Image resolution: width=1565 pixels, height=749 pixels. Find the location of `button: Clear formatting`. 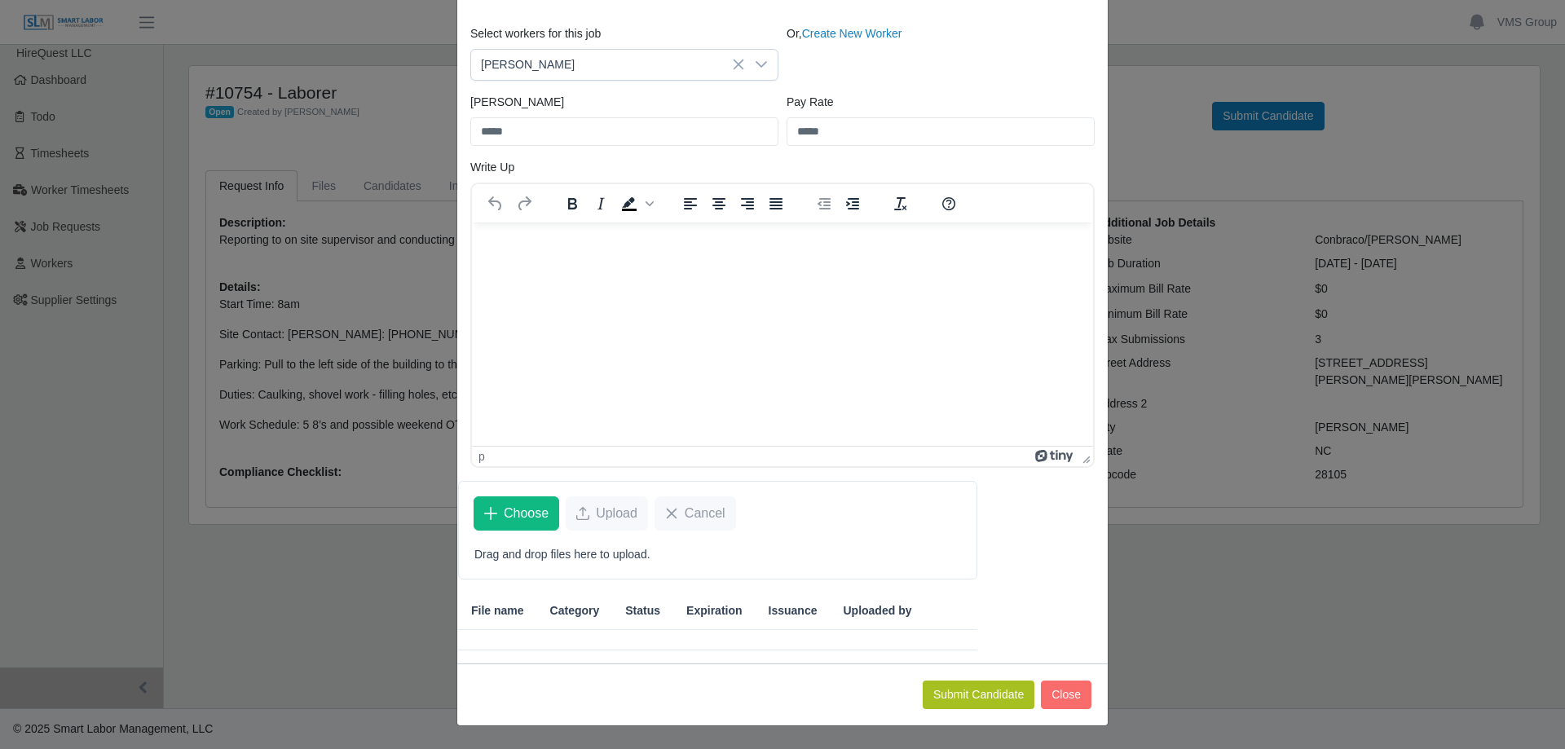

button: Clear formatting is located at coordinates (901, 204).